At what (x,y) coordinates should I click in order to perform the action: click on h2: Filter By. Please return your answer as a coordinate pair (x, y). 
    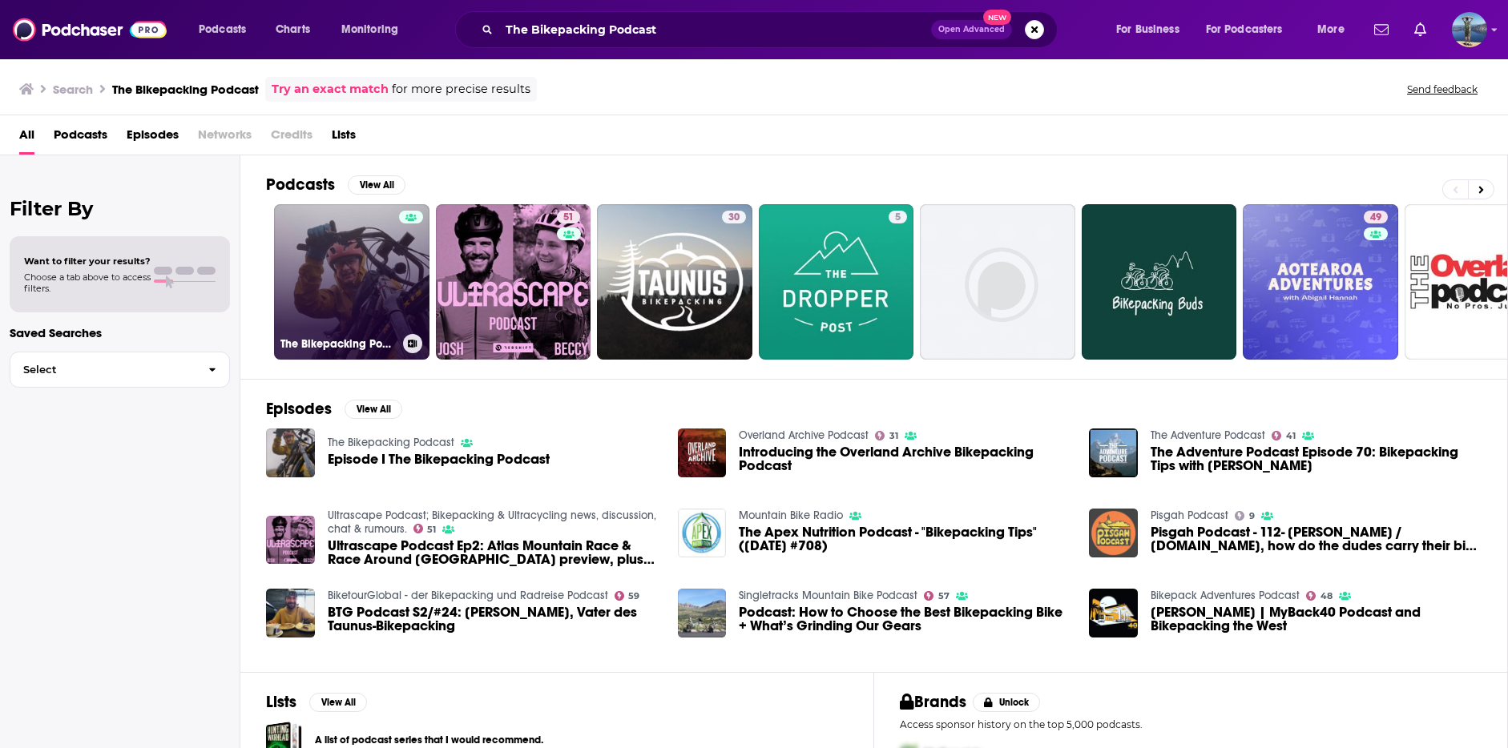
    Looking at the image, I should click on (119, 208).